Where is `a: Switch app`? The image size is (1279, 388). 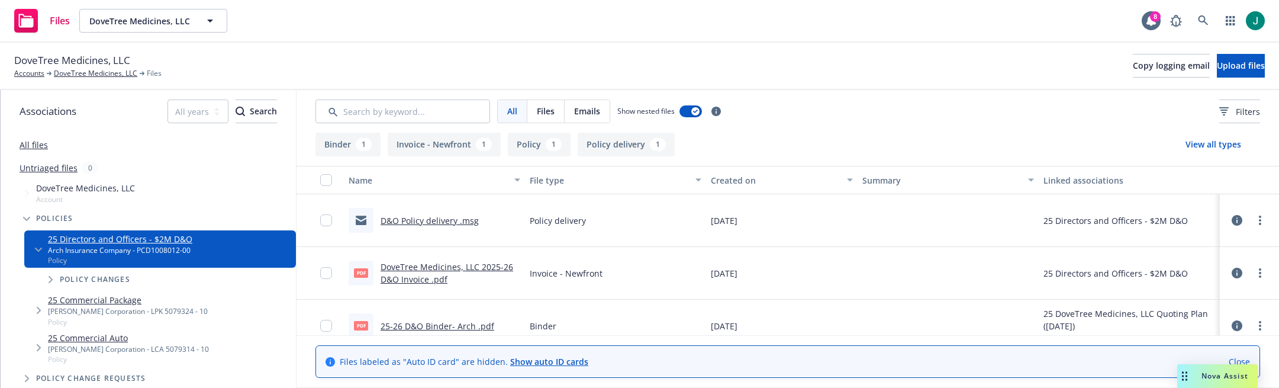
a: Switch app is located at coordinates (1230, 21).